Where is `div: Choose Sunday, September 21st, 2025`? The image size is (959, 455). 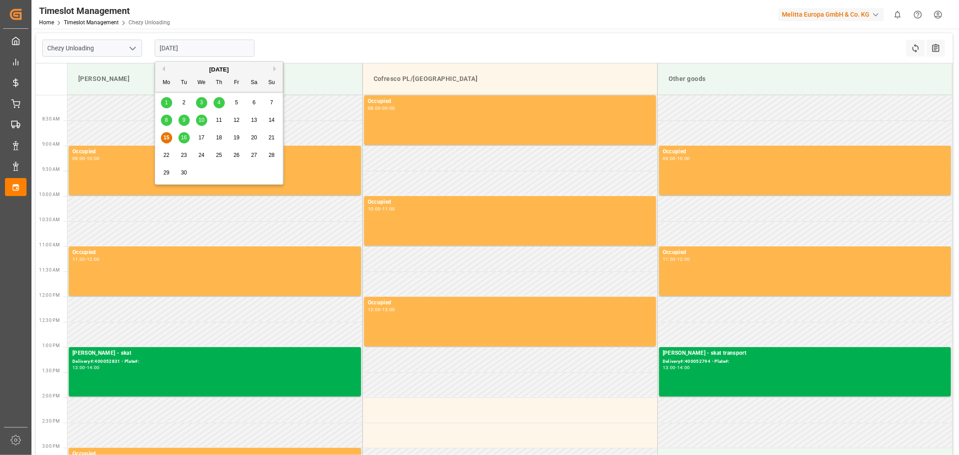 div: Choose Sunday, September 21st, 2025 is located at coordinates (272, 138).